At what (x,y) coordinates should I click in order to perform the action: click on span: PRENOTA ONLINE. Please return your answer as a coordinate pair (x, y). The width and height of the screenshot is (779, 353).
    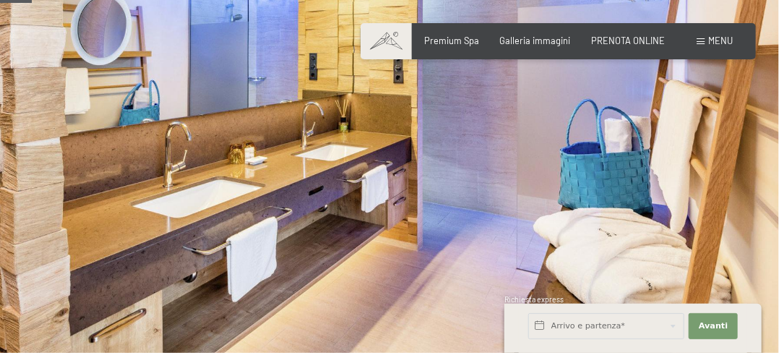
    Looking at the image, I should click on (628, 40).